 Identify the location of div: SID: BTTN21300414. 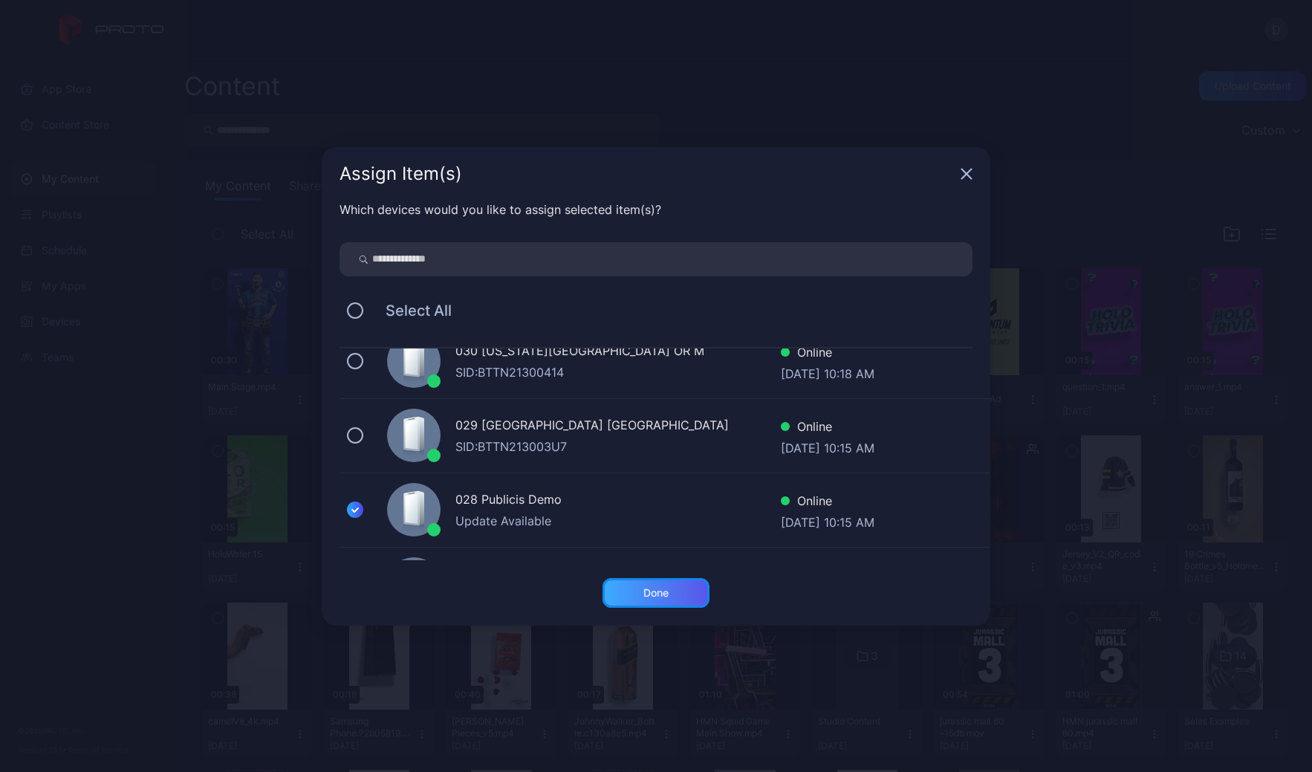
(618, 372).